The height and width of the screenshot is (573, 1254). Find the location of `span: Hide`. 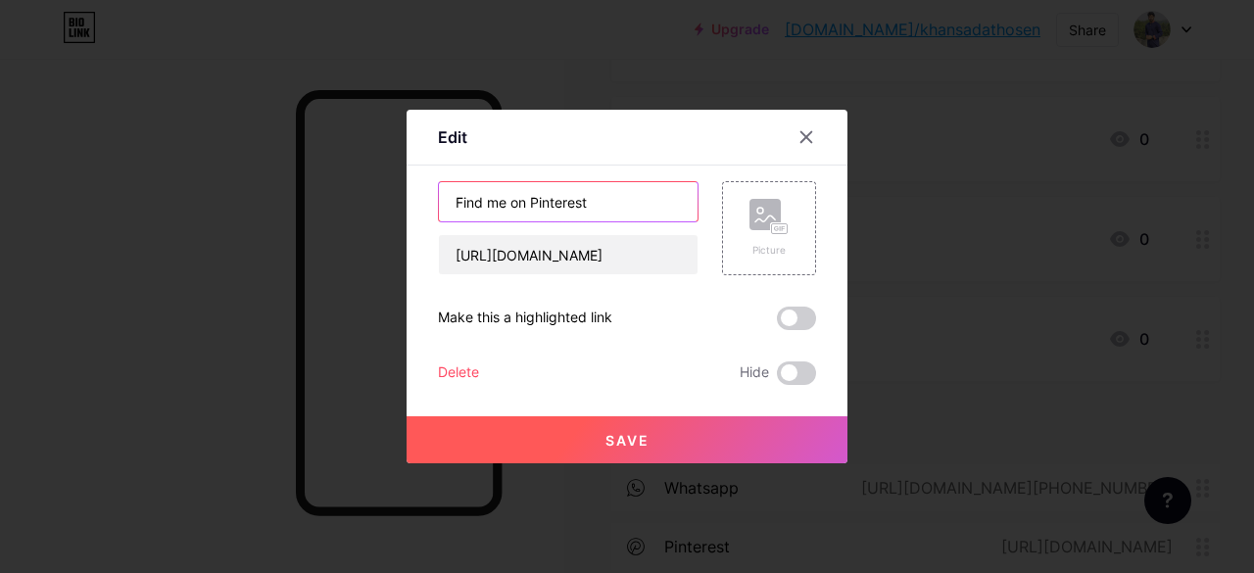

span: Hide is located at coordinates (754, 373).